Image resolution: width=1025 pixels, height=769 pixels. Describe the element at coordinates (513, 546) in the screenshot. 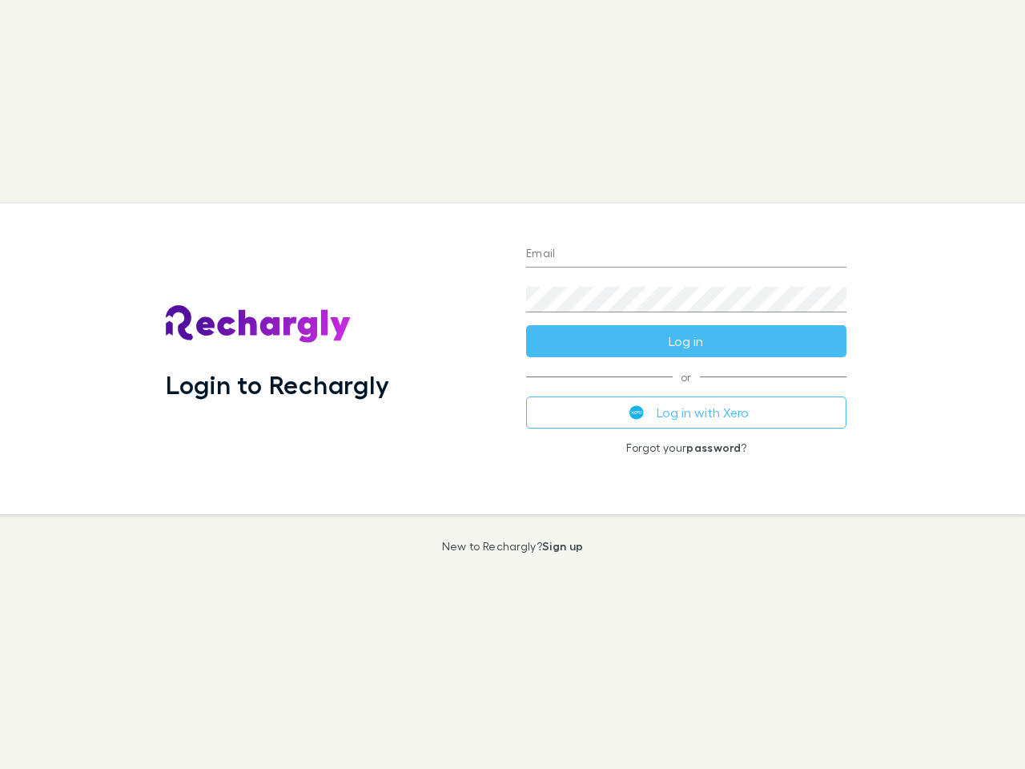

I see `p: New to Rechargly?` at that location.